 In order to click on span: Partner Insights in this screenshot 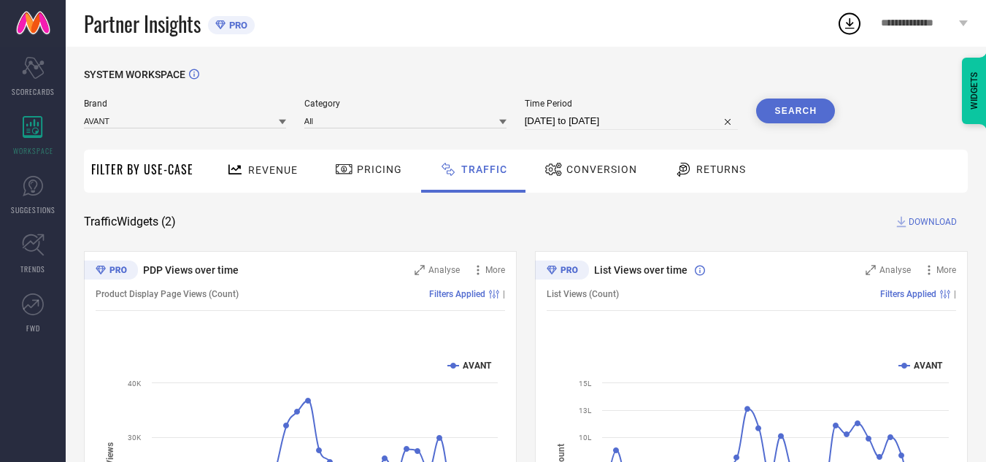, I will do `click(142, 23)`.